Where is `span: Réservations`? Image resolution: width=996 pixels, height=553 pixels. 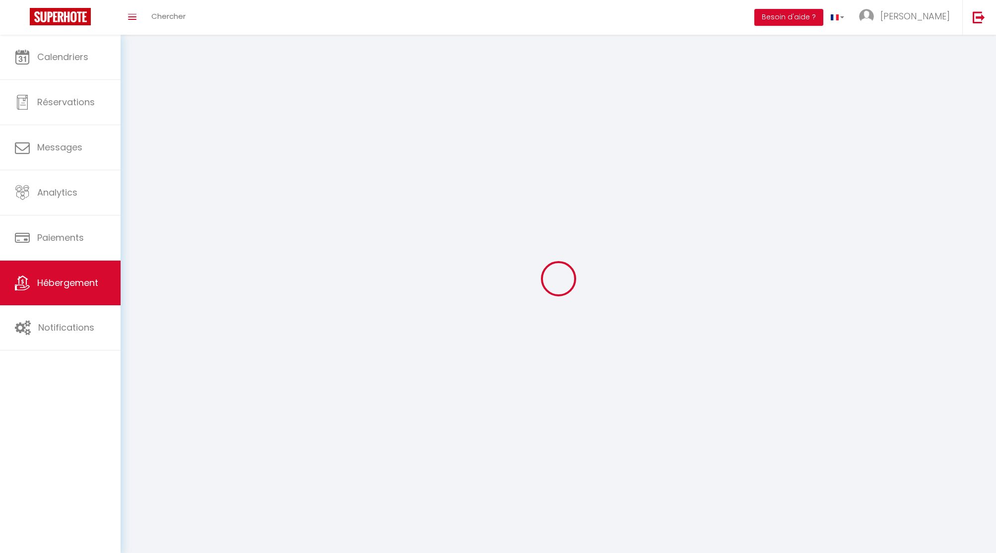 span: Réservations is located at coordinates (66, 102).